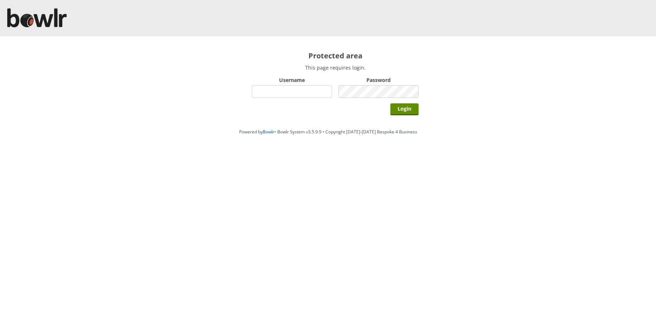 The width and height of the screenshot is (656, 314). I want to click on p: This page requires login., so click(335, 67).